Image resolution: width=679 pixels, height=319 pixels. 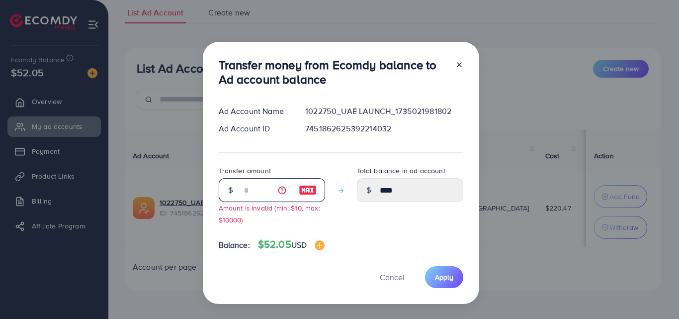 I want to click on button: Cancel, so click(x=392, y=276).